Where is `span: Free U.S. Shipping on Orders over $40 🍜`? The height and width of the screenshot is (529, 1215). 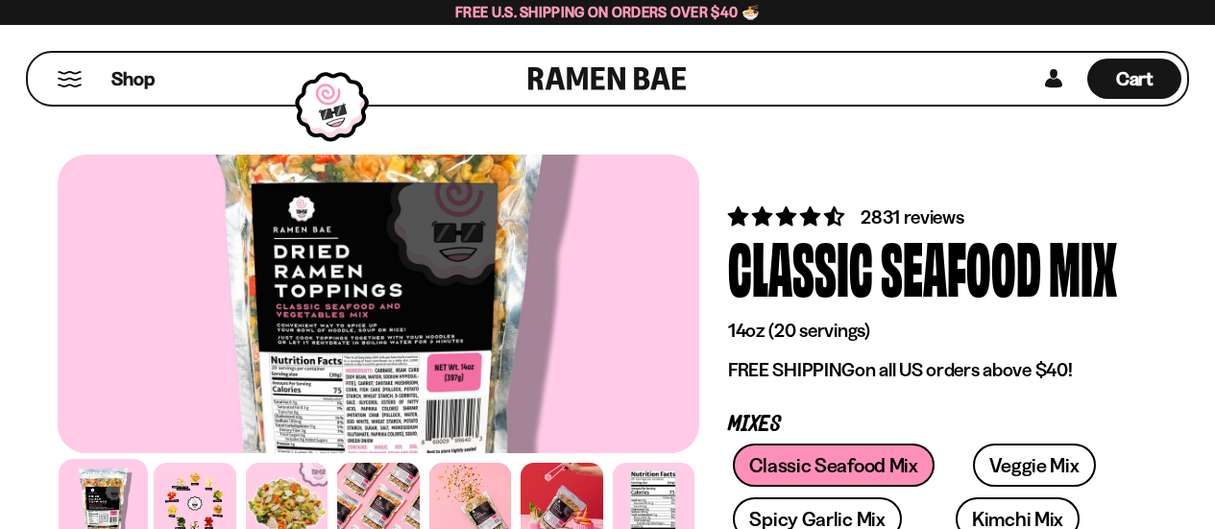
span: Free U.S. Shipping on Orders over $40 🍜 is located at coordinates (607, 12).